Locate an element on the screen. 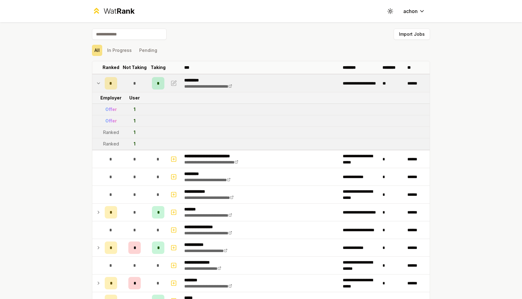 This screenshot has height=299, width=522. div: Wat is located at coordinates (119, 11).